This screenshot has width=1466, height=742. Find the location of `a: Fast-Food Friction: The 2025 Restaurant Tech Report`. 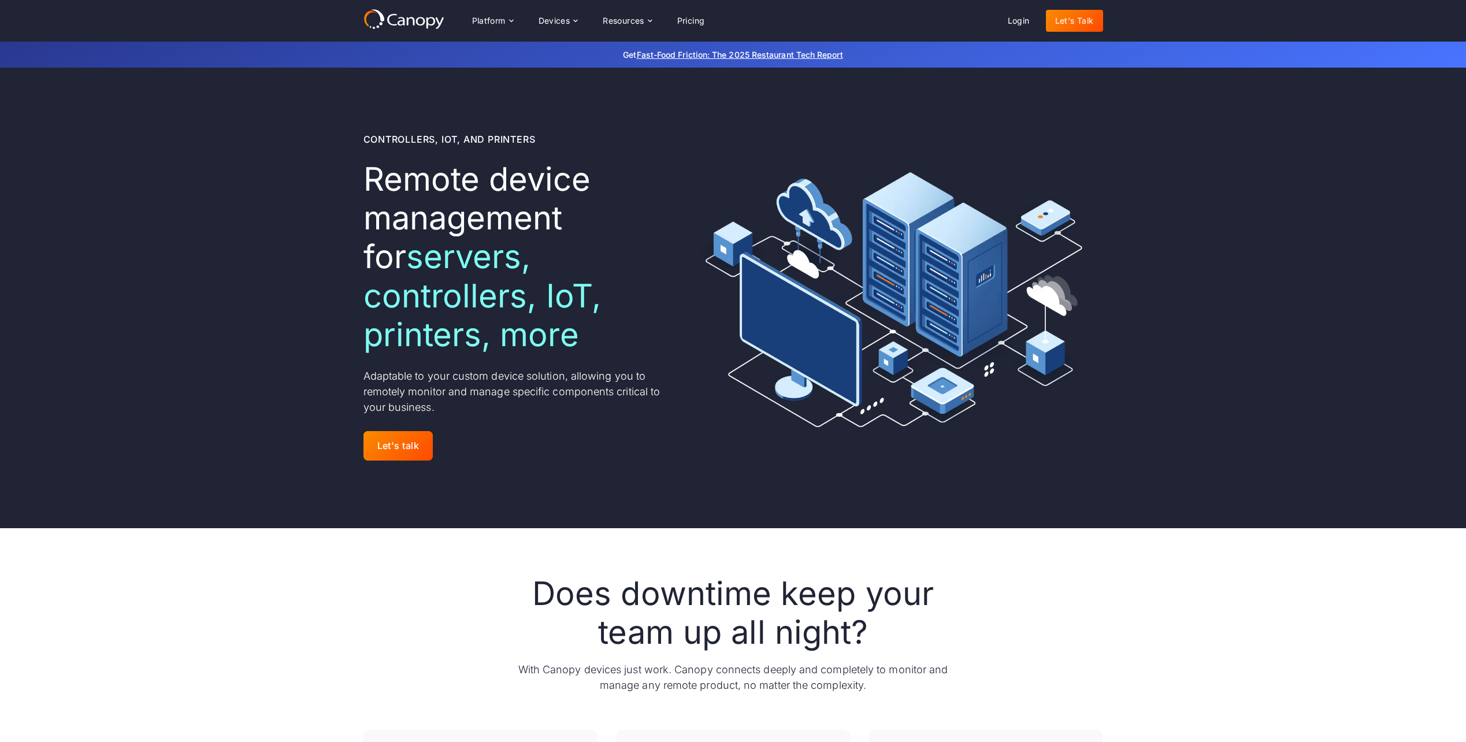

a: Fast-Food Friction: The 2025 Restaurant Tech Report is located at coordinates (739, 54).